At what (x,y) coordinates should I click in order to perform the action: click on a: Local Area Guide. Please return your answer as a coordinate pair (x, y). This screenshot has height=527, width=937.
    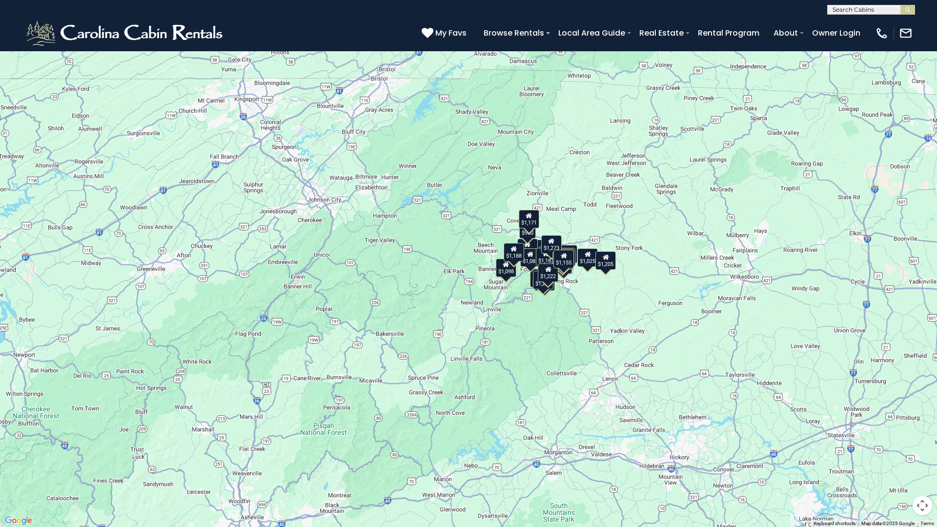
    Looking at the image, I should click on (592, 33).